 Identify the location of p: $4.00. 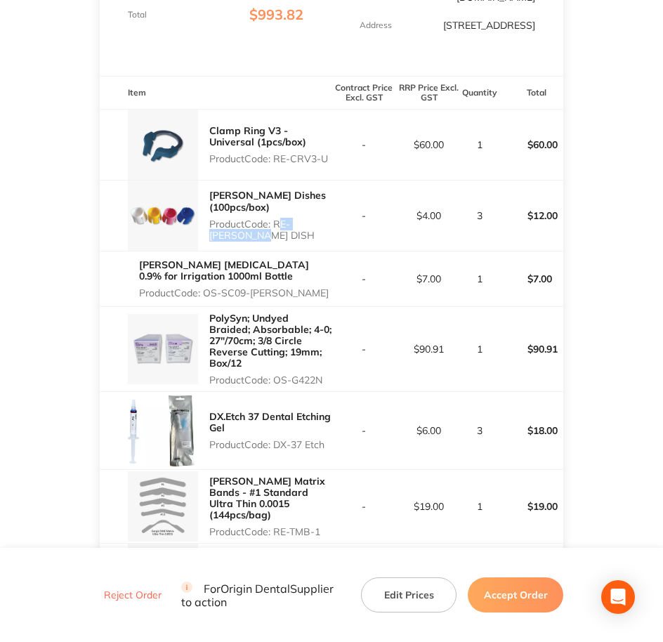
(429, 216).